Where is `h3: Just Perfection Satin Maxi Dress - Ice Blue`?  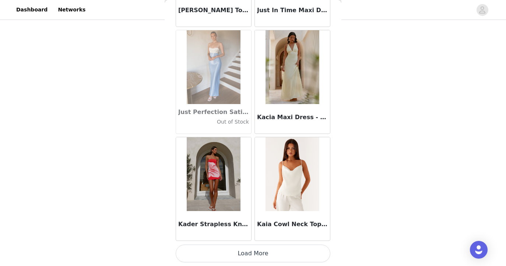
h3: Just Perfection Satin Maxi Dress - Ice Blue is located at coordinates (214, 112).